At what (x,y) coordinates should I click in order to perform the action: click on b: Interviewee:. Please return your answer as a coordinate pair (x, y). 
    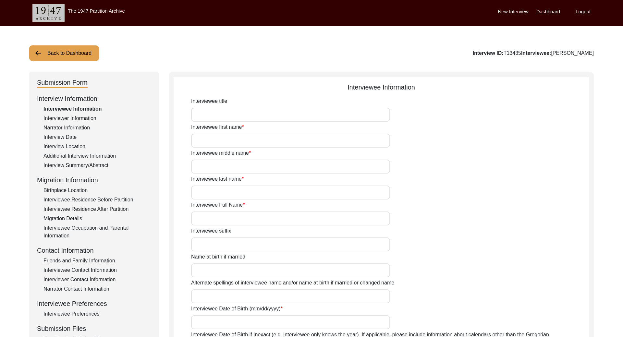
    Looking at the image, I should click on (536, 53).